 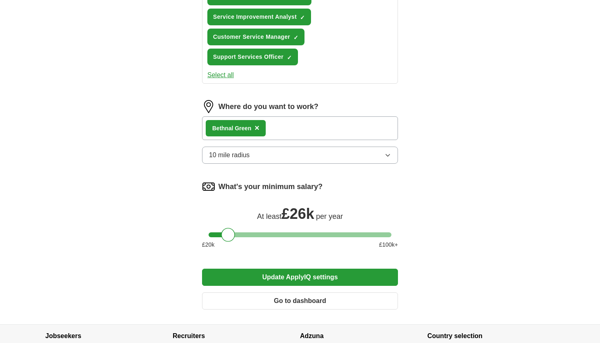 What do you see at coordinates (232, 128) in the screenshot?
I see `div: Bethnal Green` at bounding box center [232, 128].